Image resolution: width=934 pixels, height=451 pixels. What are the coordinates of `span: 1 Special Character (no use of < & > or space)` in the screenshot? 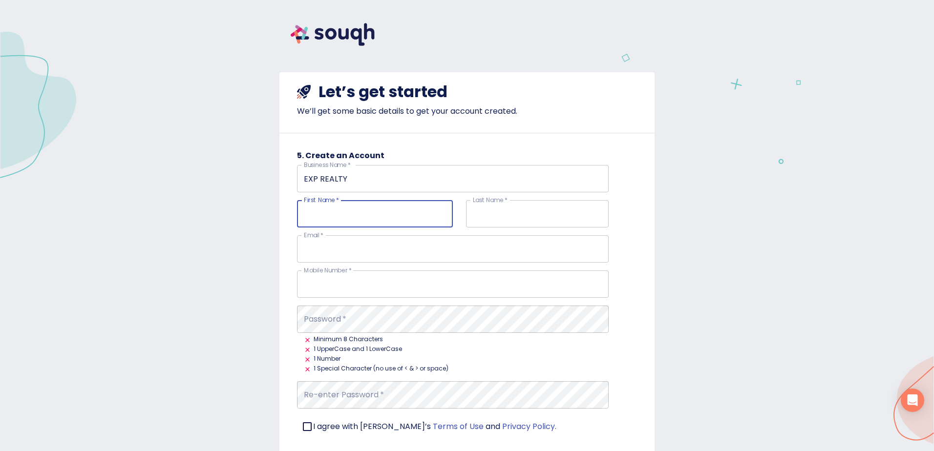 It's located at (381, 369).